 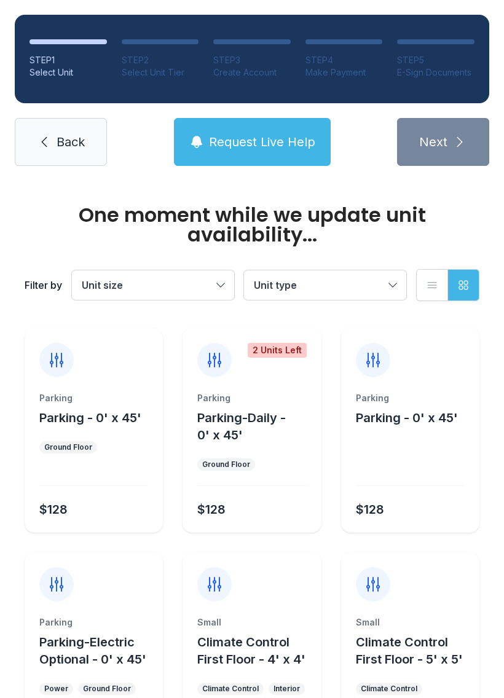 What do you see at coordinates (160, 73) in the screenshot?
I see `div: Select Unit Tier` at bounding box center [160, 73].